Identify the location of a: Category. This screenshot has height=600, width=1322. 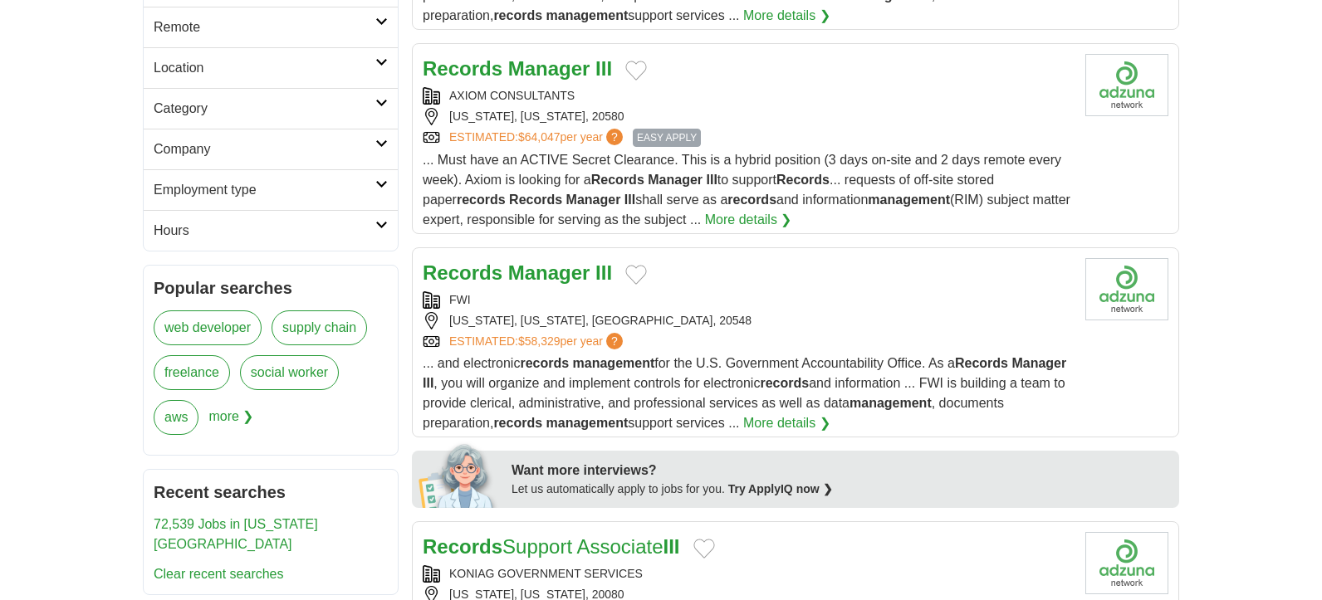
(271, 108).